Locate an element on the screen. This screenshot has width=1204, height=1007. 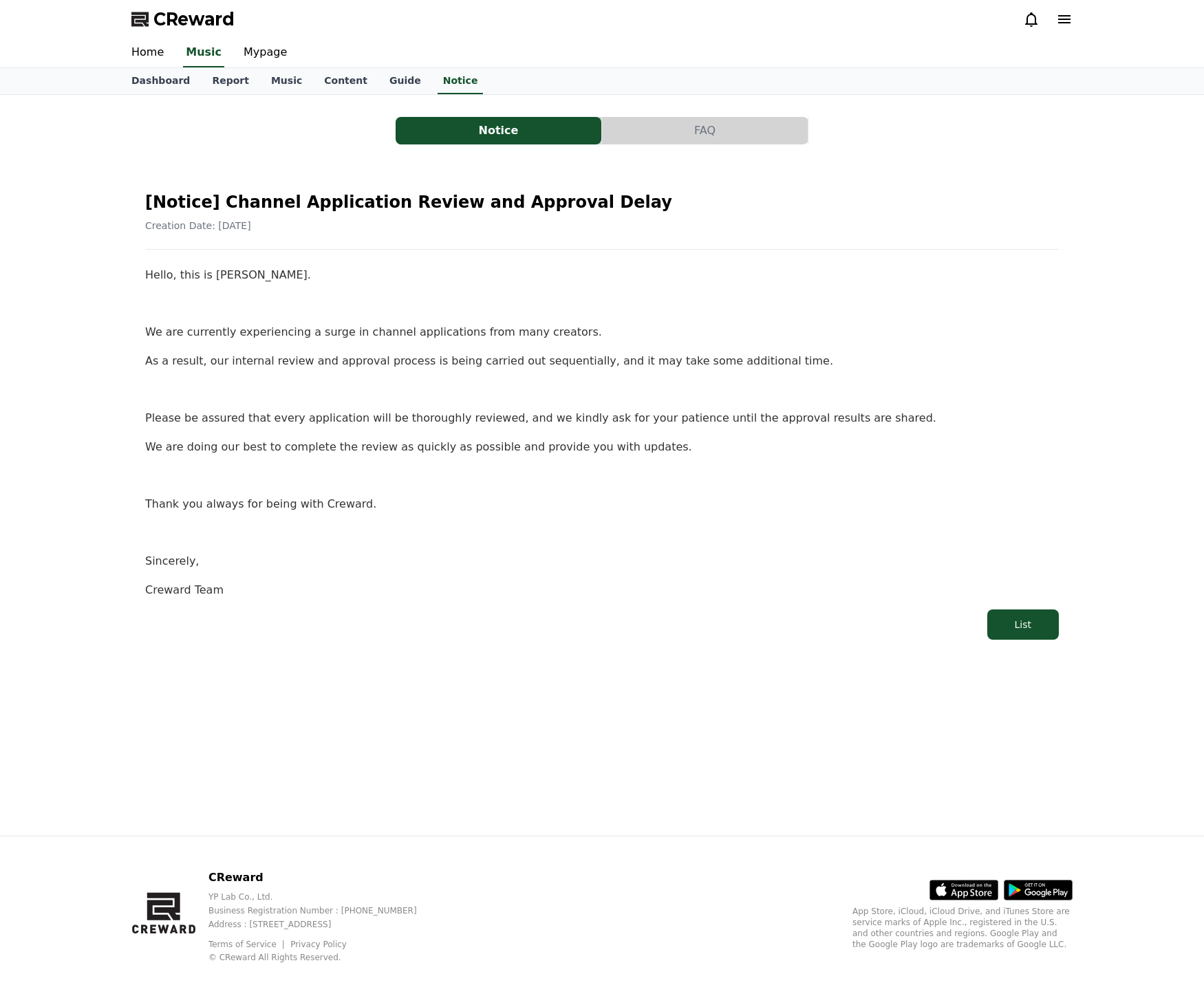
p: Sincerely, is located at coordinates (602, 562).